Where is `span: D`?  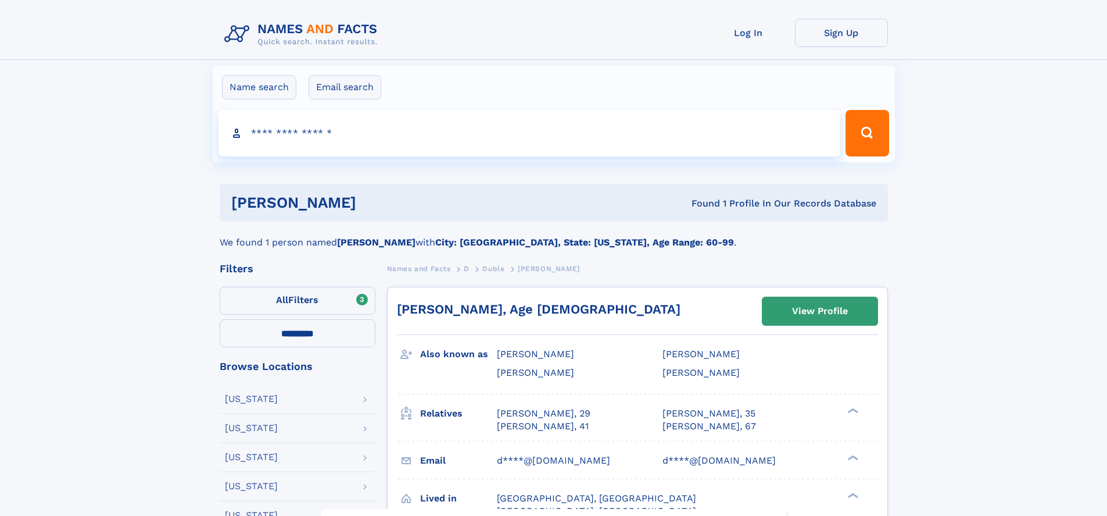 span: D is located at coordinates (467, 269).